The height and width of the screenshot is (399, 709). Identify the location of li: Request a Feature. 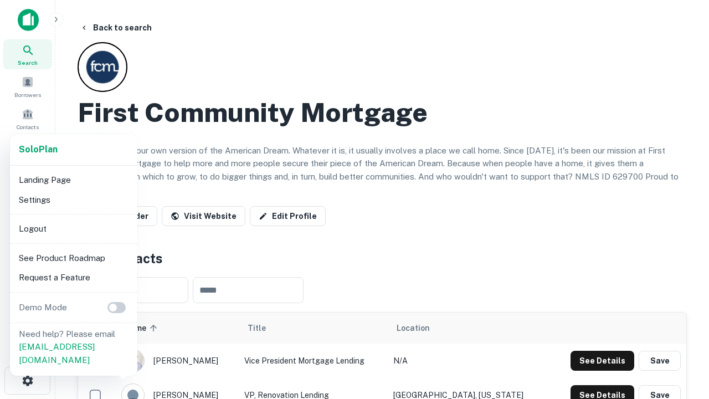
(74, 277).